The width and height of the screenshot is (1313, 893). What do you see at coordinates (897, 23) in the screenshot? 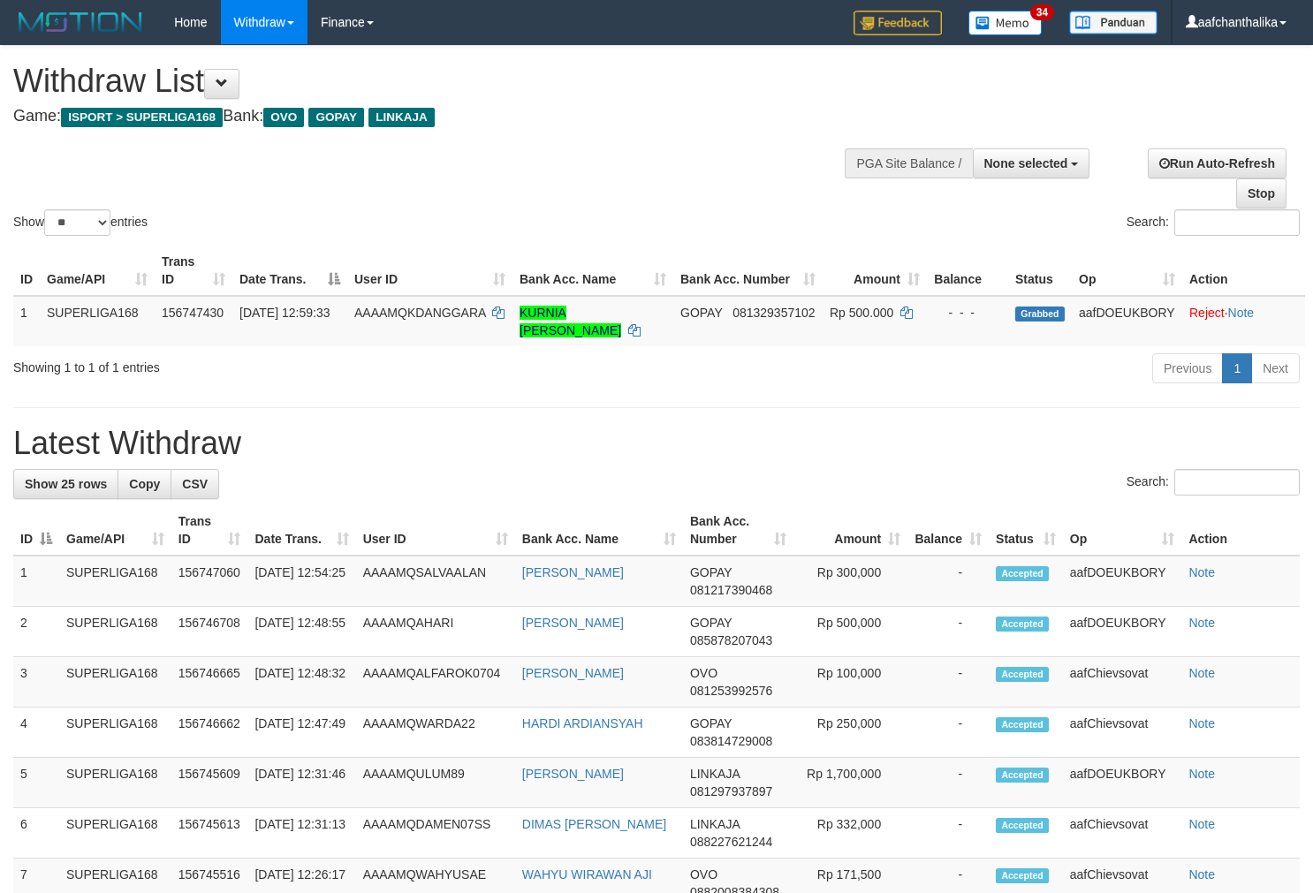
I see `img: Feedback.jpg` at bounding box center [897, 23].